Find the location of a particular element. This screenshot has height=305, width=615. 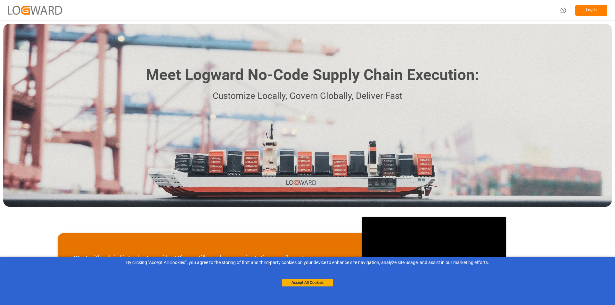

button: Log In is located at coordinates (592, 10).